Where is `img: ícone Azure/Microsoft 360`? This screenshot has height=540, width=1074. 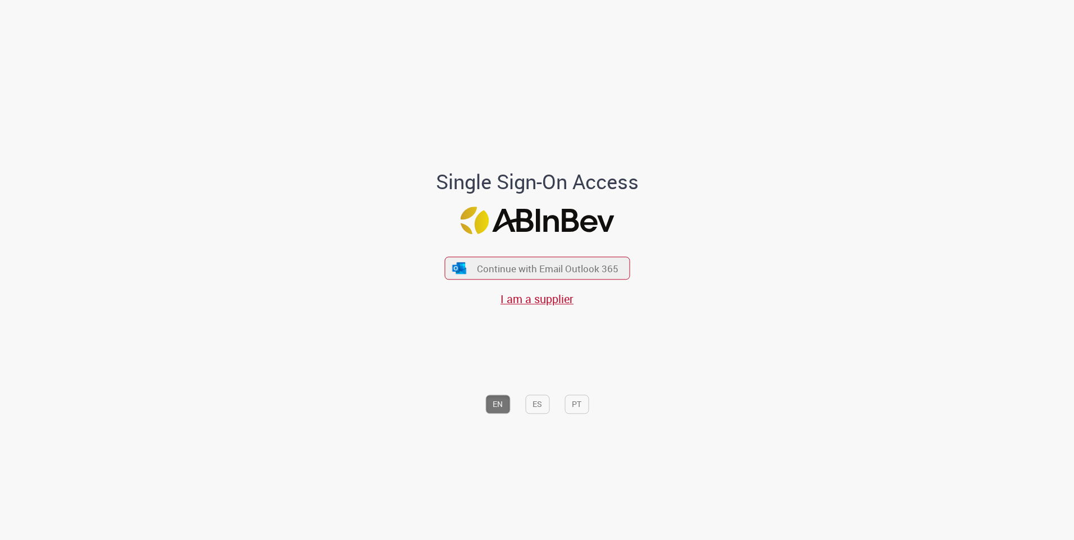
img: ícone Azure/Microsoft 360 is located at coordinates (459, 268).